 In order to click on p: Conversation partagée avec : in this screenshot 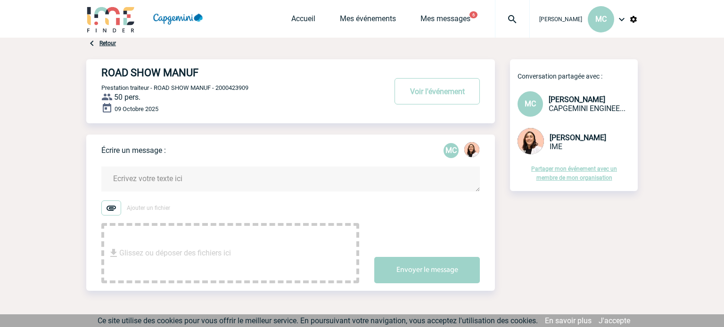, I will do `click(577, 76)`.